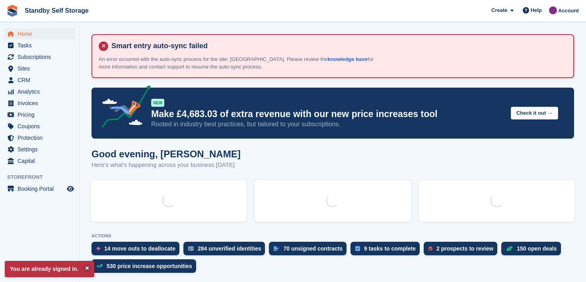 The image size is (586, 282). What do you see at coordinates (57, 10) in the screenshot?
I see `a: Standby Self Storage` at bounding box center [57, 10].